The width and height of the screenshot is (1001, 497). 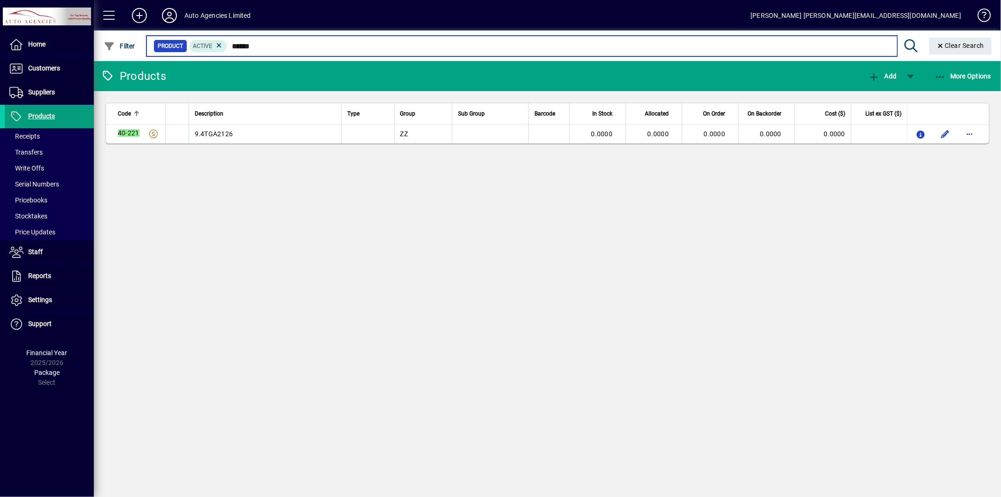 I want to click on button: Edit, so click(x=945, y=134).